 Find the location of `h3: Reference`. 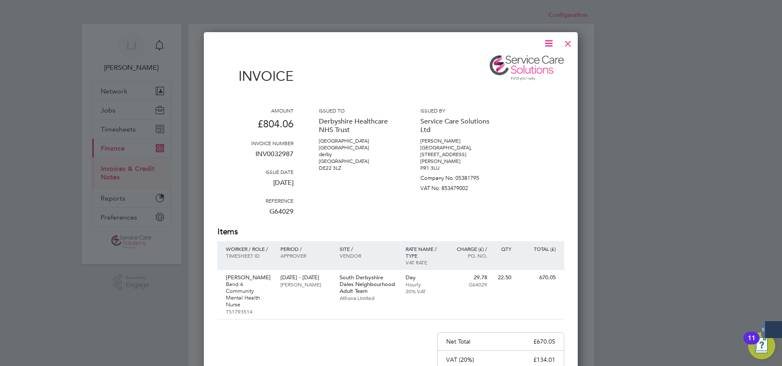

h3: Reference is located at coordinates (255, 200).